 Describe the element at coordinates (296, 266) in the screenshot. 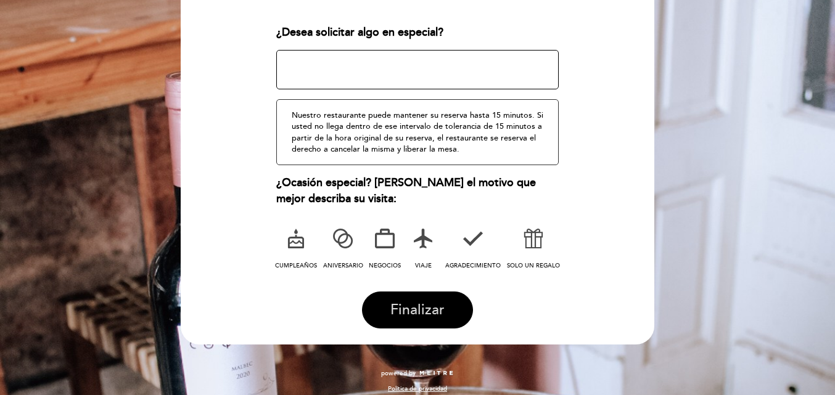

I see `span: CUMPLEAÑOS` at that location.